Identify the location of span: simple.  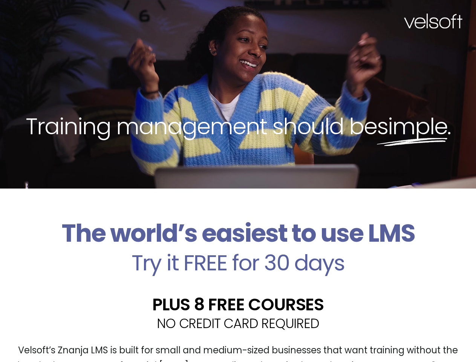
(412, 126).